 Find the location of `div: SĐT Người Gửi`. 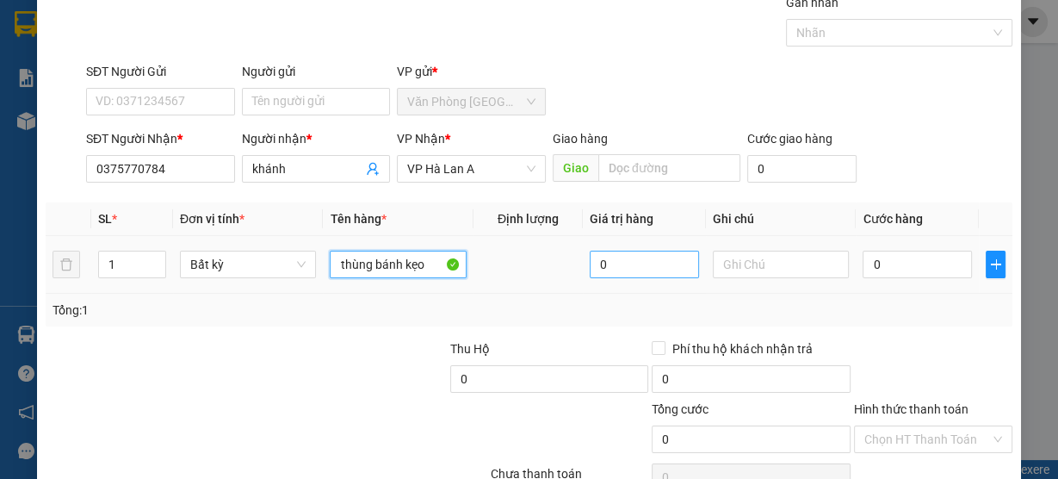

div: SĐT Người Gửi is located at coordinates (160, 71).